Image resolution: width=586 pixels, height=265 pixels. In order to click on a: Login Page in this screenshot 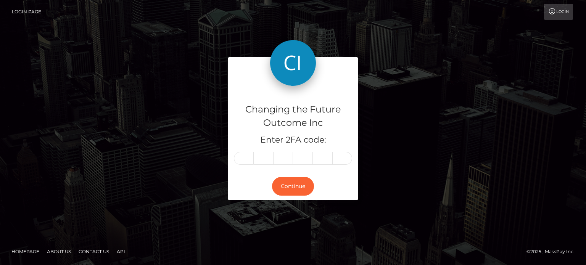, I will do `click(26, 12)`.